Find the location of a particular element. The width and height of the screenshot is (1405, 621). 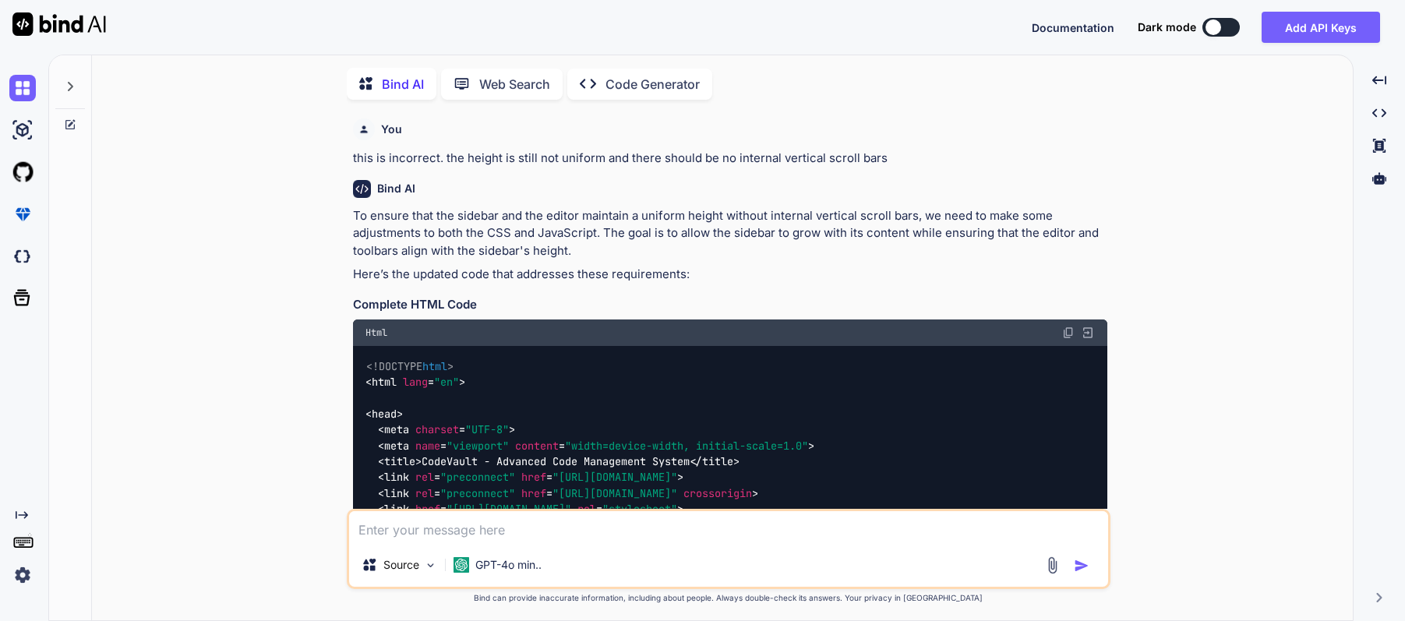

span: Documentation is located at coordinates (1073, 27).